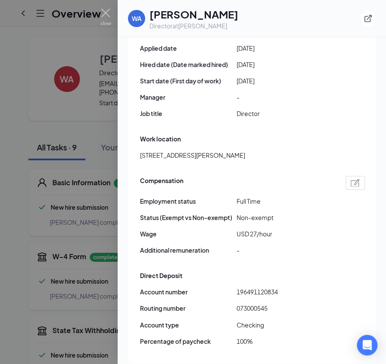 This screenshot has width=386, height=364. I want to click on span: Status (Exempt vs Non-exempt), so click(188, 217).